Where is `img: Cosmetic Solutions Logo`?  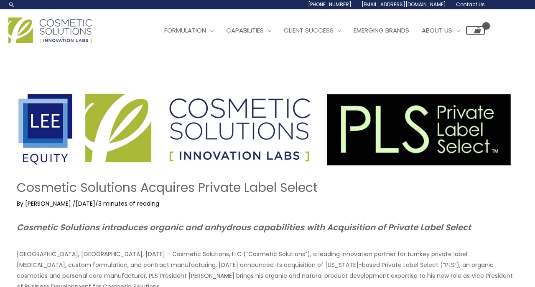 img: Cosmetic Solutions Logo is located at coordinates (50, 30).